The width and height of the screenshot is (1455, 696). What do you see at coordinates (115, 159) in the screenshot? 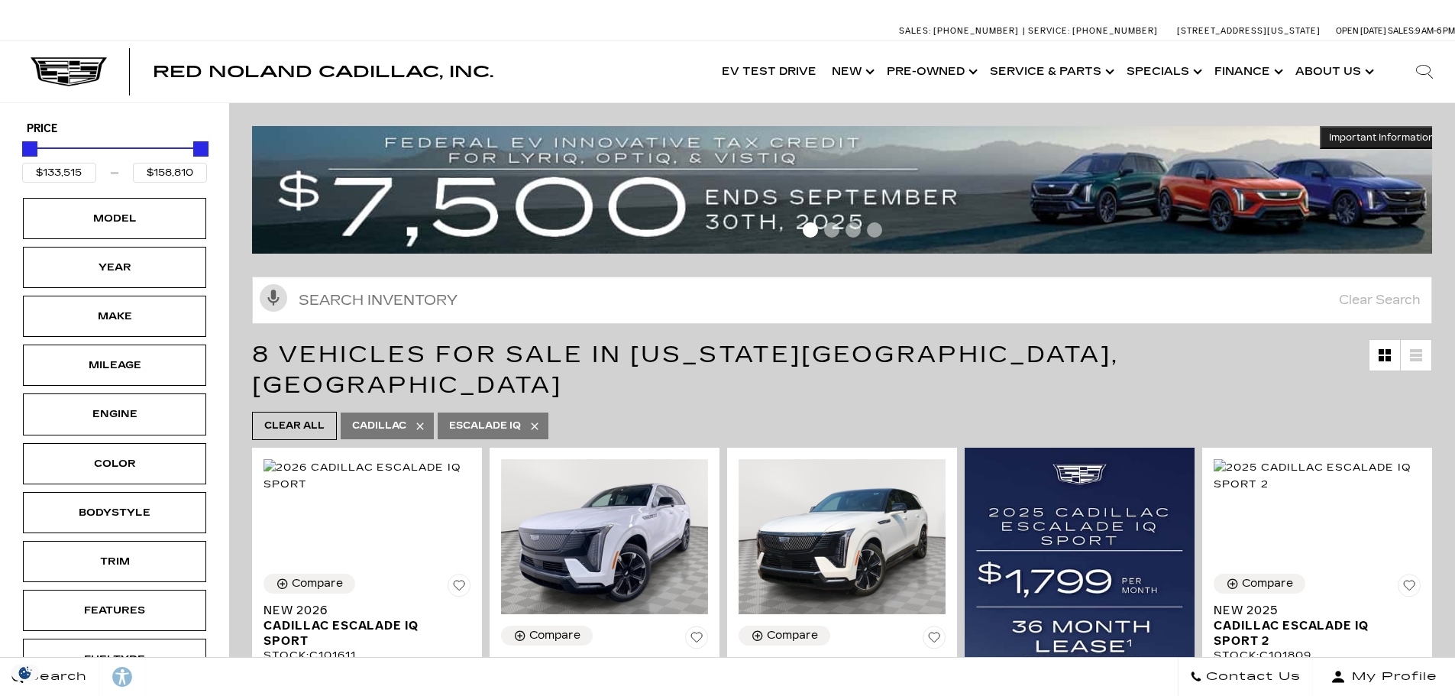
I see `div: Price` at bounding box center [115, 159].